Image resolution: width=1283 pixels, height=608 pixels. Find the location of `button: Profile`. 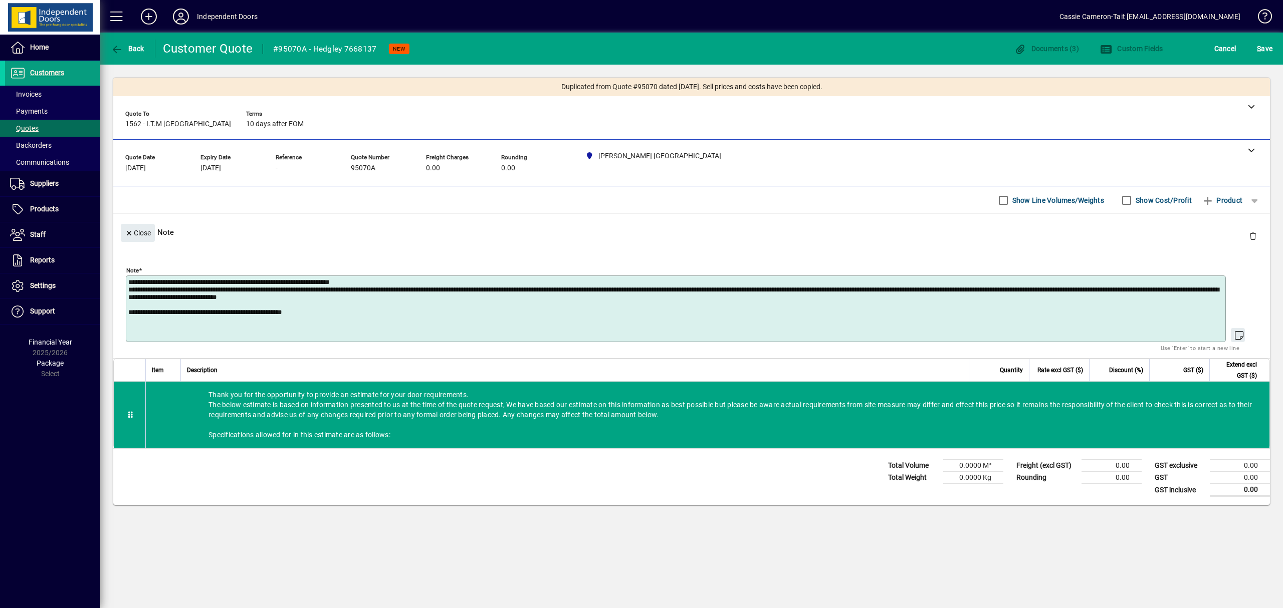

button: Profile is located at coordinates (181, 17).